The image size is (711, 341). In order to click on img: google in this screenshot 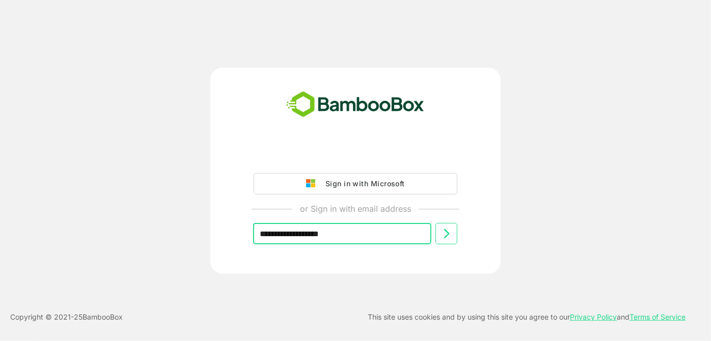, I will do `click(313, 184)`.